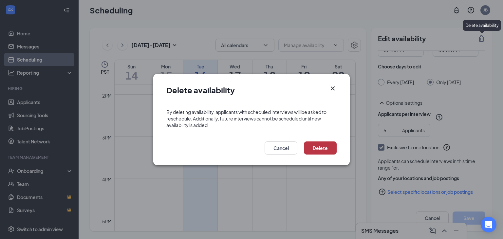 The height and width of the screenshot is (239, 503). I want to click on button: Close, so click(332, 88).